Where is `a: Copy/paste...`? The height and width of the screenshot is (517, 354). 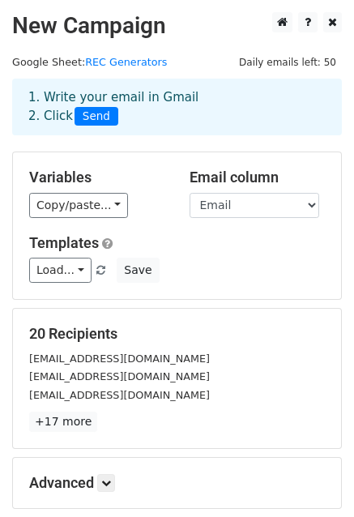
a: Copy/paste... is located at coordinates (79, 205).